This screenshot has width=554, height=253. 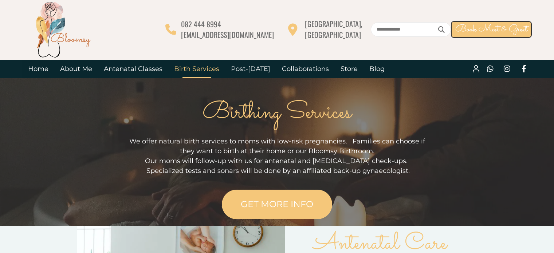 I want to click on a: Book Meet & Greet, so click(x=492, y=30).